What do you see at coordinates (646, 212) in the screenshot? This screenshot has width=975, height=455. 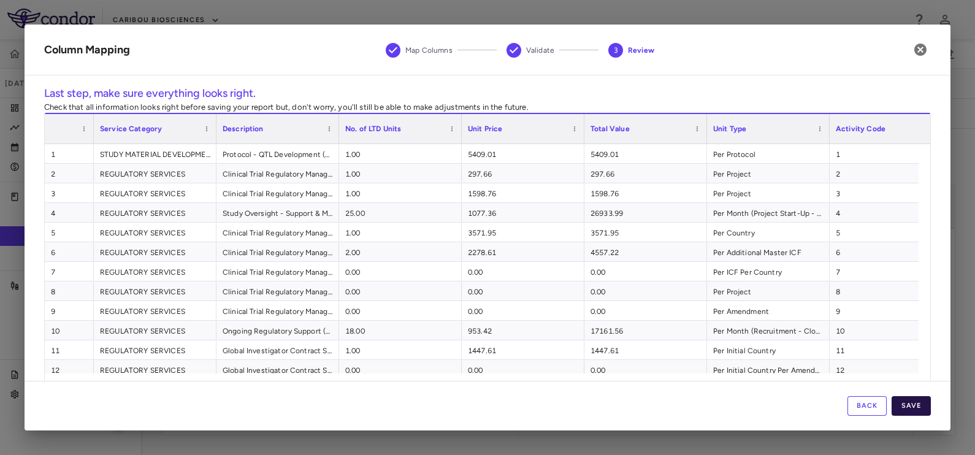 I see `div: 26933.99` at bounding box center [646, 212].